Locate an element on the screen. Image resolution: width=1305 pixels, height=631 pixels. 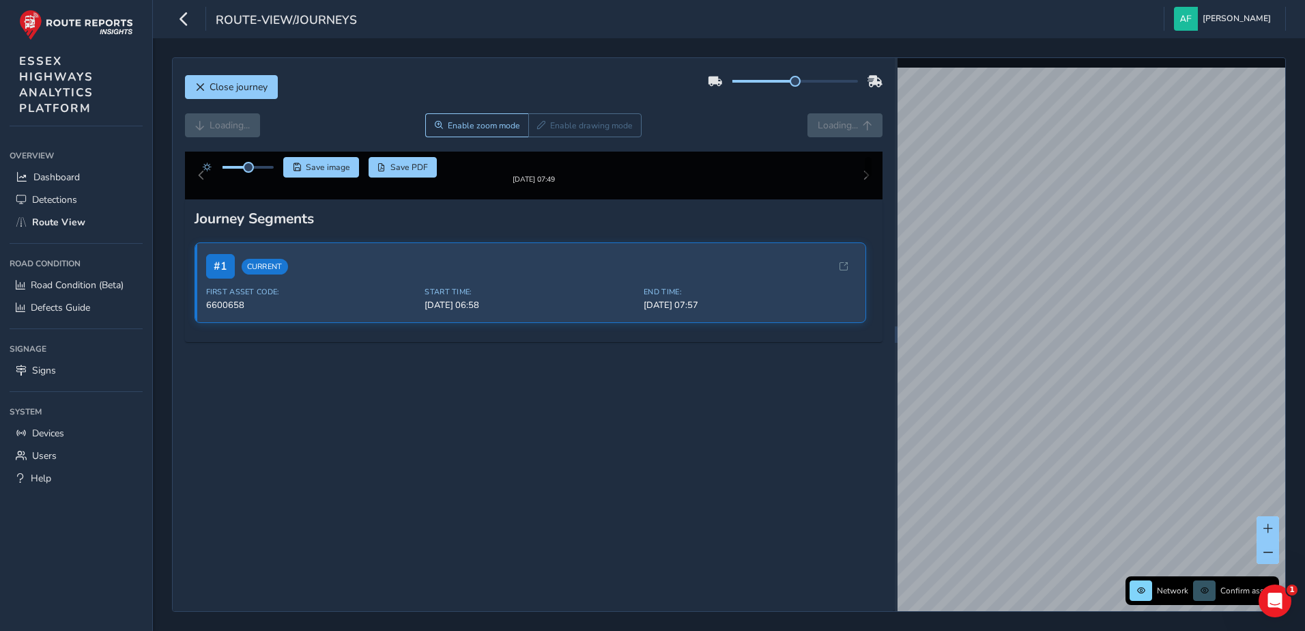
a: Signs is located at coordinates (76, 370).